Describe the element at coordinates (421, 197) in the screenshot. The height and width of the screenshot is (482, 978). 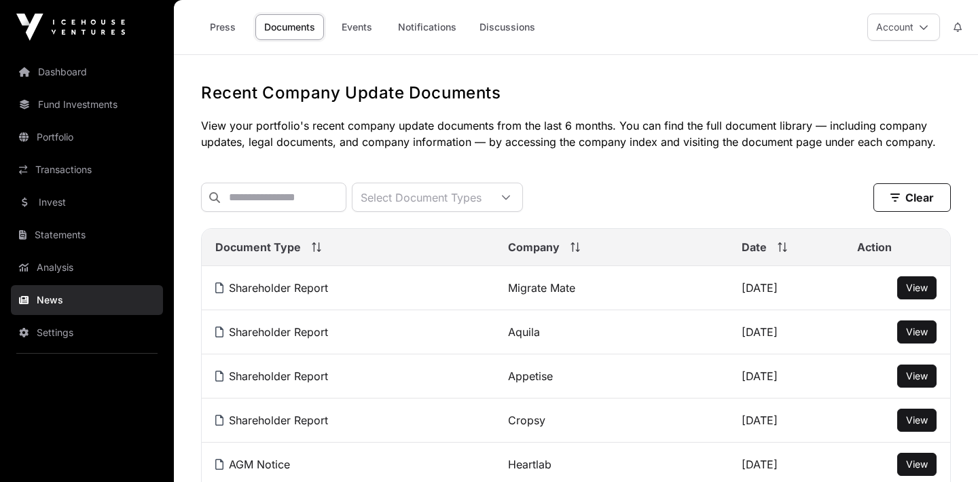
I see `div: Select Document Types` at that location.